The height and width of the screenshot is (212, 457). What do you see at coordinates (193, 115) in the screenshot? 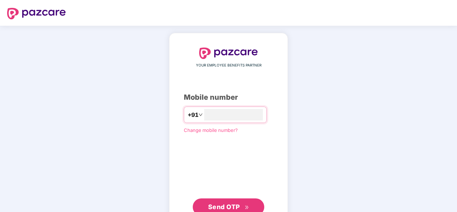
I see `span: +91` at bounding box center [193, 115].